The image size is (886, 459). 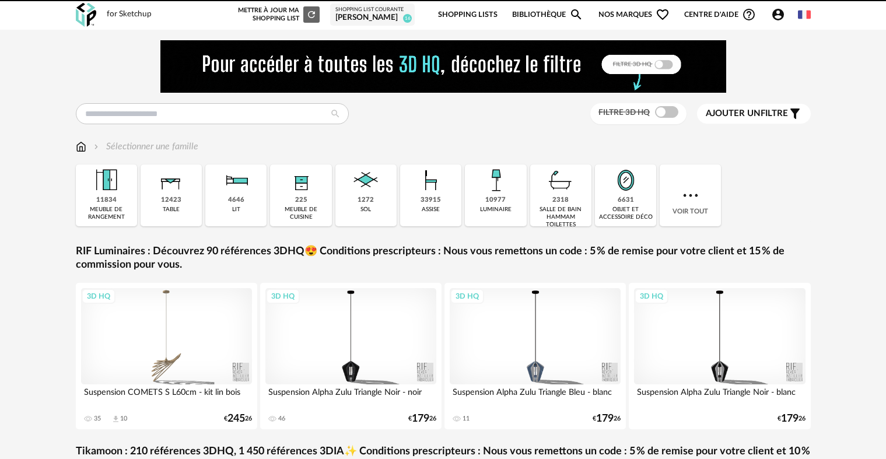 What do you see at coordinates (626, 200) in the screenshot?
I see `div: 6631` at bounding box center [626, 200].